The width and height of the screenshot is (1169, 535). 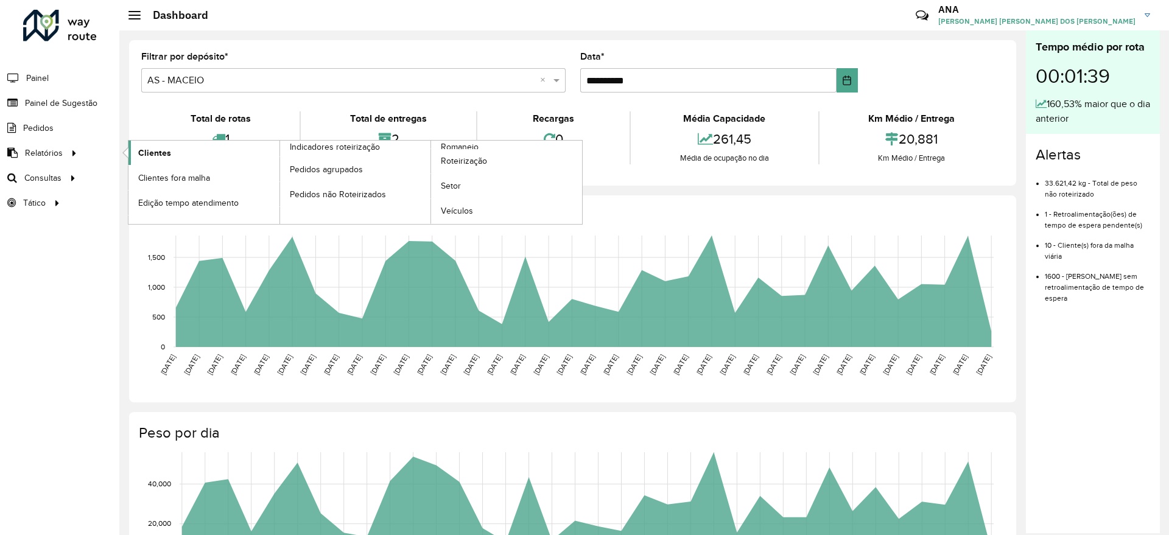 I want to click on div: 261,45, so click(x=724, y=139).